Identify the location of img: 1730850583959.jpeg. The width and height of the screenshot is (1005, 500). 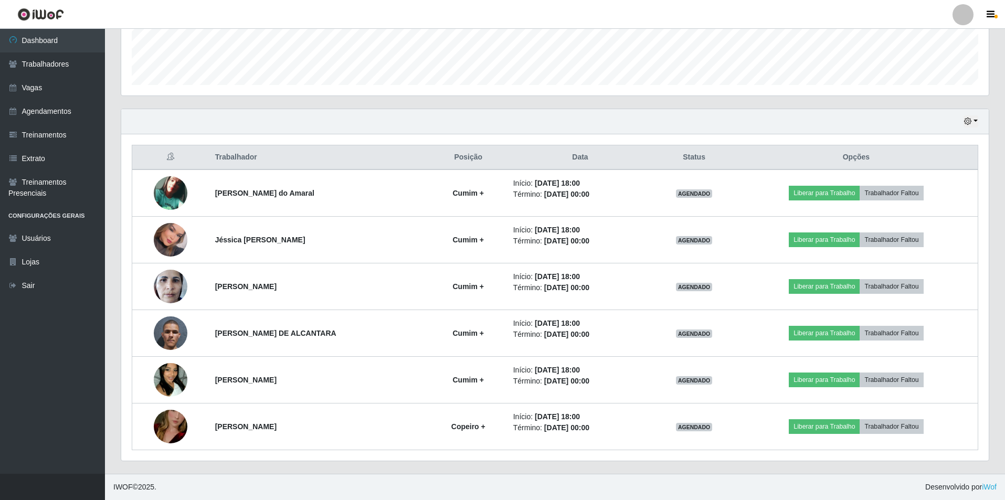
(171, 333).